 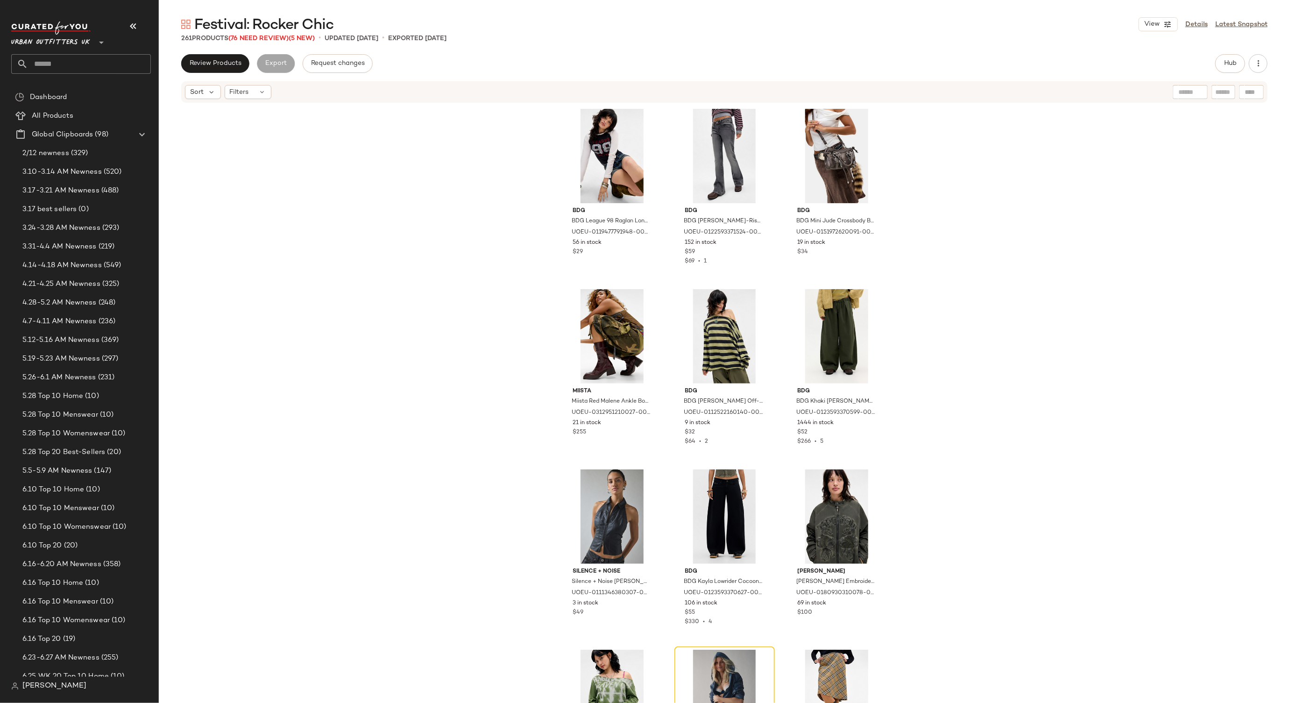 I want to click on span: 5.28 Top 20 Best-Sellers, so click(x=64, y=452).